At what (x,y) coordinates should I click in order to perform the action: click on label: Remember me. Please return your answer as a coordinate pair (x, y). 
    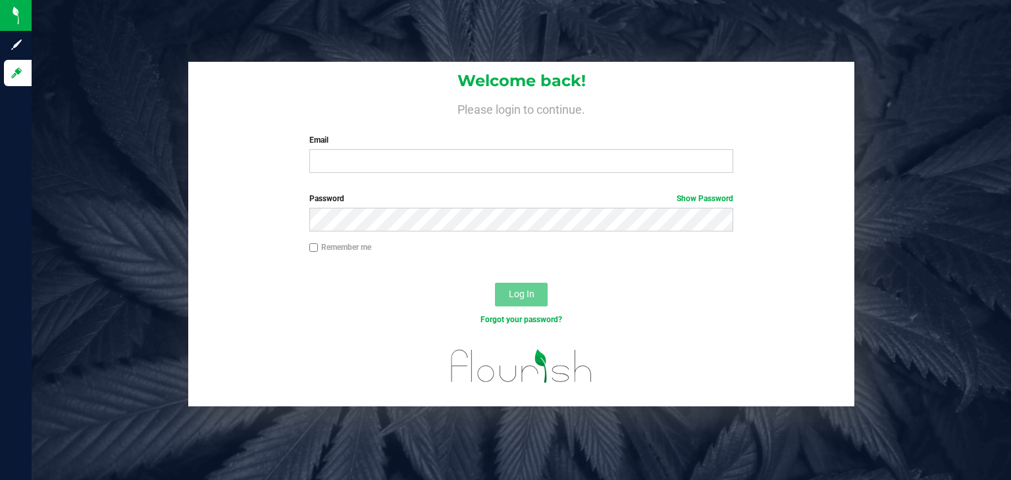
    Looking at the image, I should click on (340, 247).